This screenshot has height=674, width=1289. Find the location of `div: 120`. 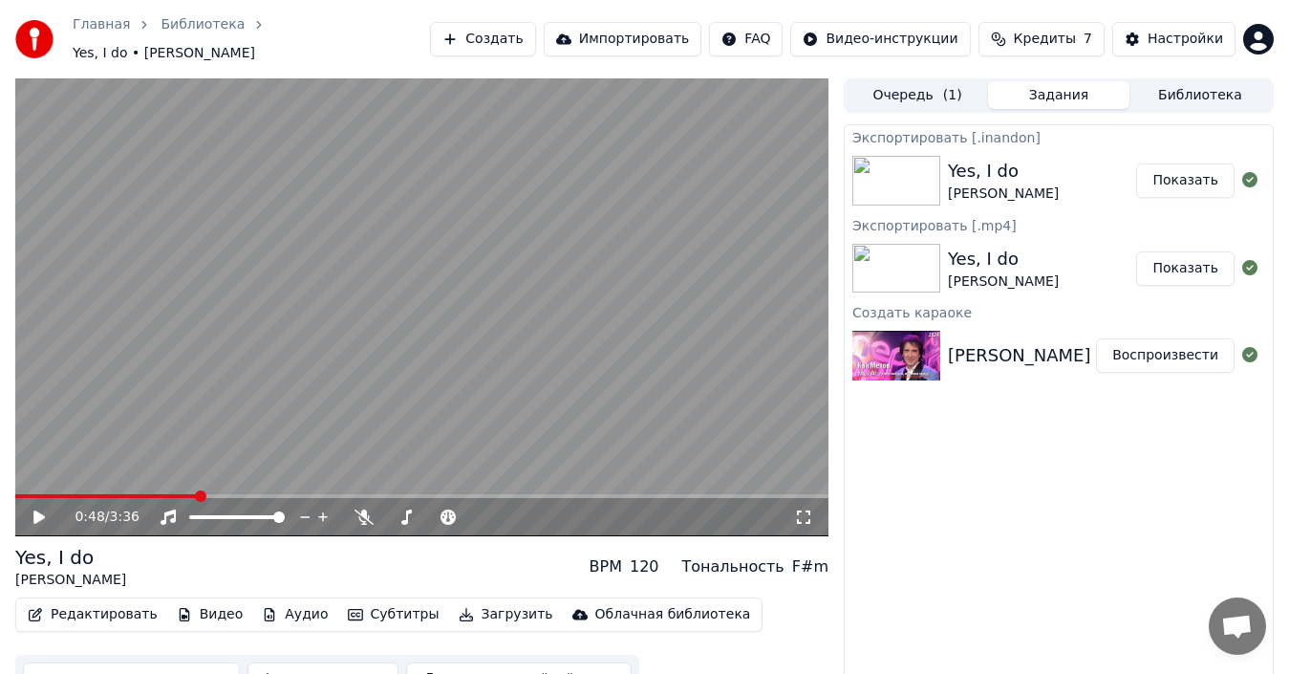

div: 120 is located at coordinates (644, 567).